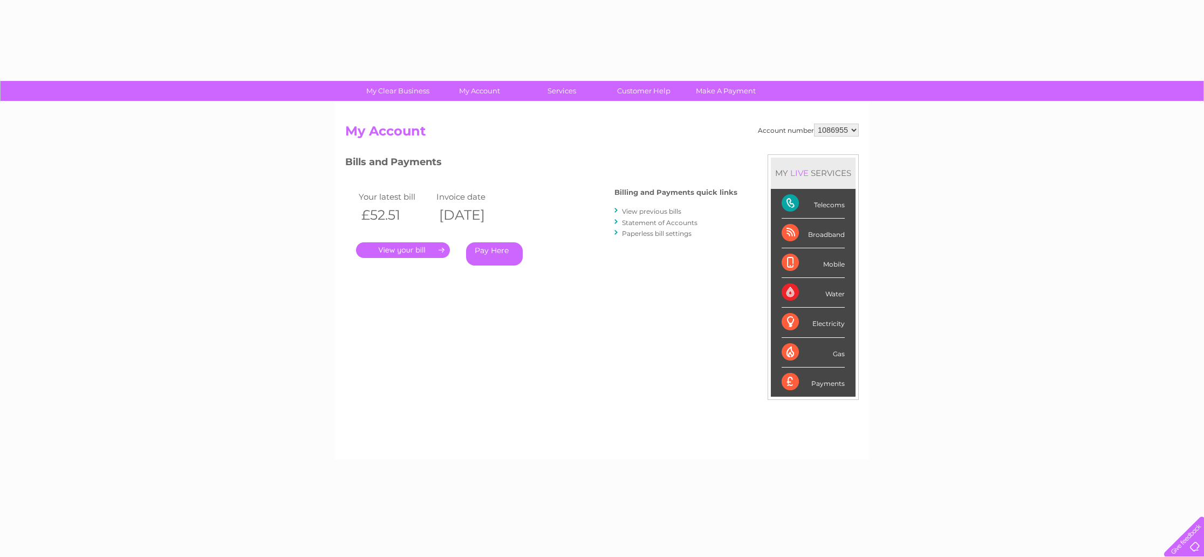 This screenshot has width=1204, height=557. I want to click on div: Gas, so click(813, 352).